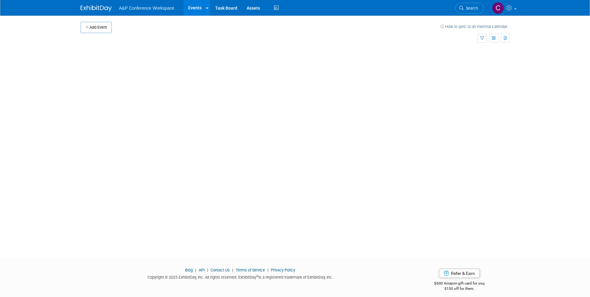 The width and height of the screenshot is (590, 297). I want to click on div: $150 off for them., so click(459, 288).